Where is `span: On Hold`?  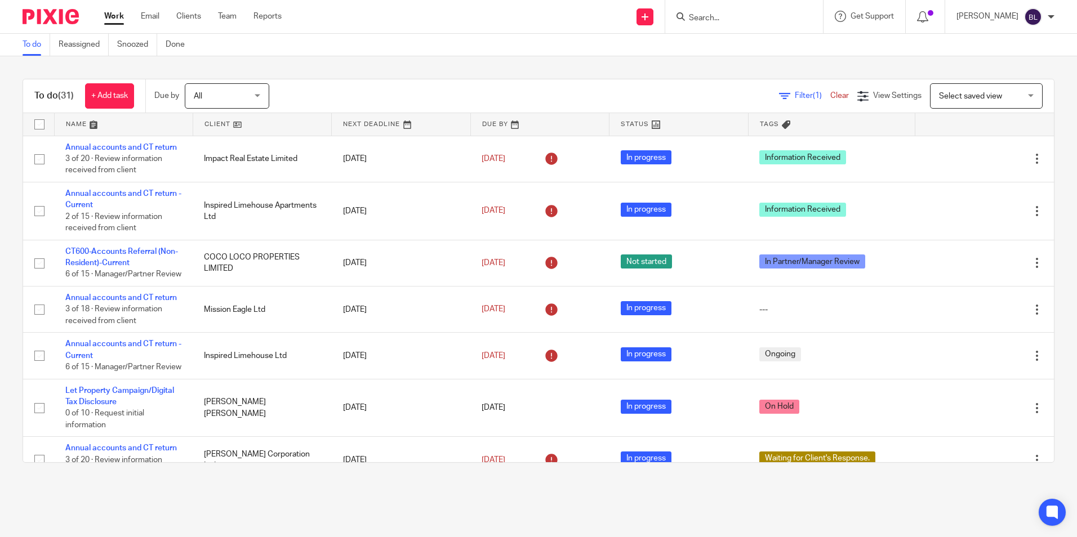 span: On Hold is located at coordinates (779, 407).